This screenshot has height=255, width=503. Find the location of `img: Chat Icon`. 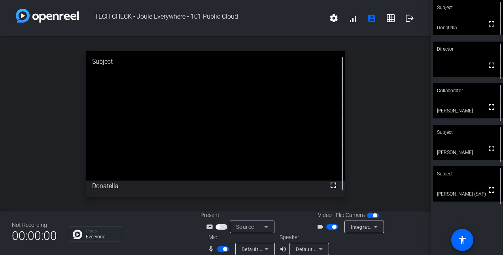

img: Chat Icon is located at coordinates (78, 234).